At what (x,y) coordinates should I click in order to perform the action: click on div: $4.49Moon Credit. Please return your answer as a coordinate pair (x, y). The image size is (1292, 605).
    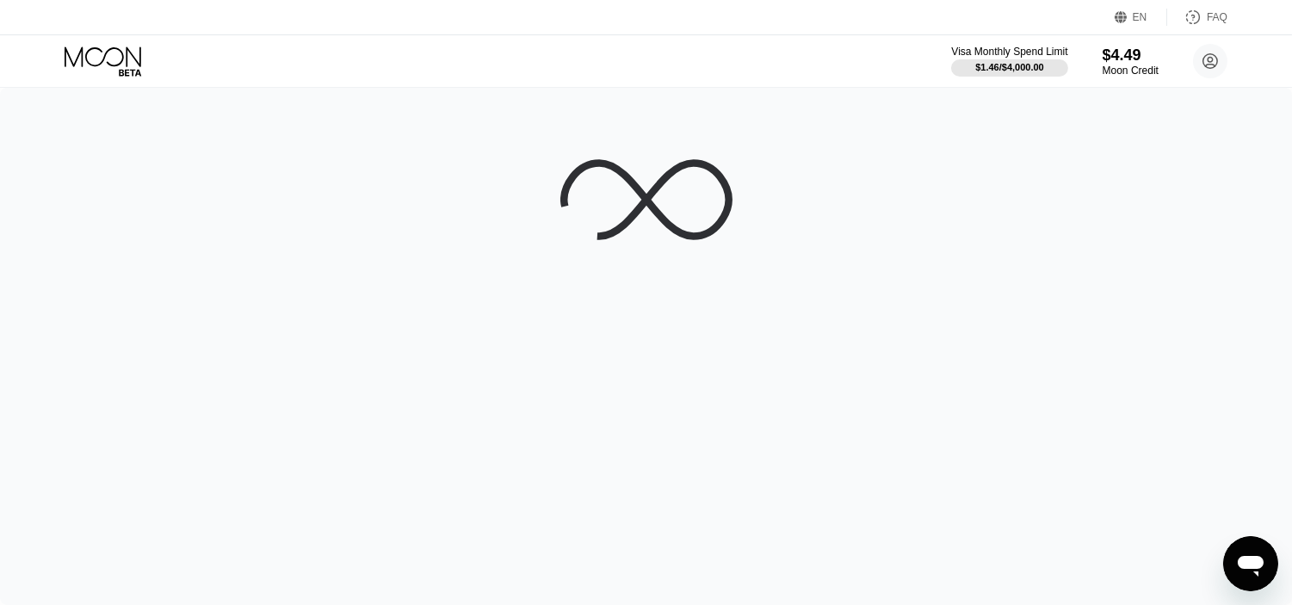
    Looking at the image, I should click on (1130, 61).